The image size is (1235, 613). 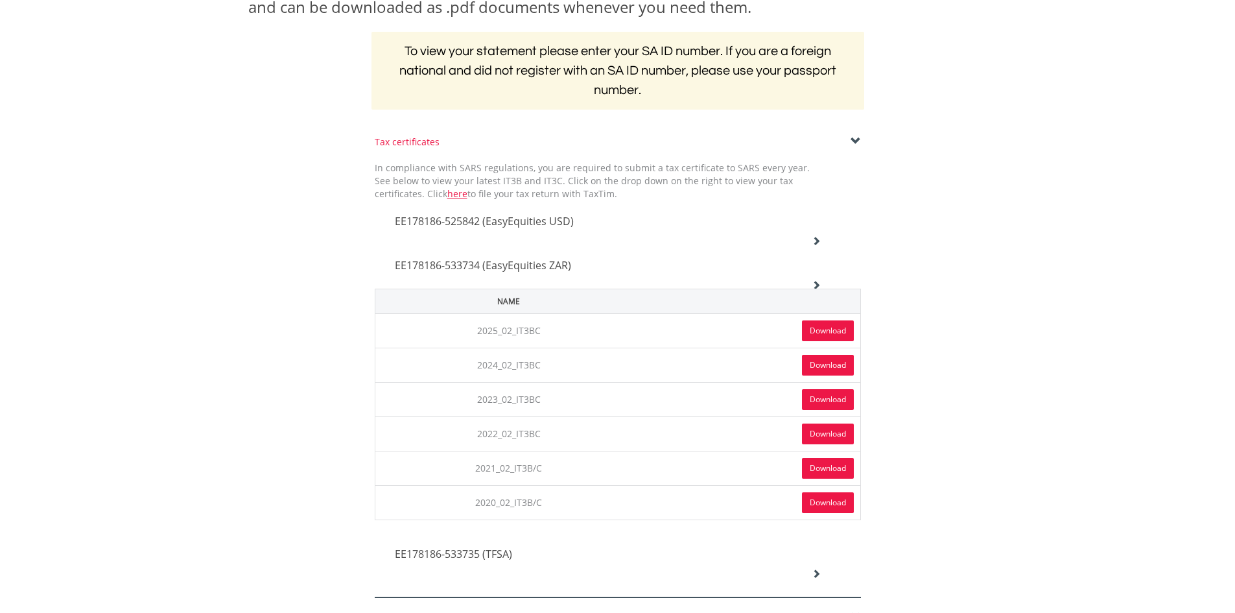 I want to click on td: 2021_02_IT3B/C, so click(x=508, y=468).